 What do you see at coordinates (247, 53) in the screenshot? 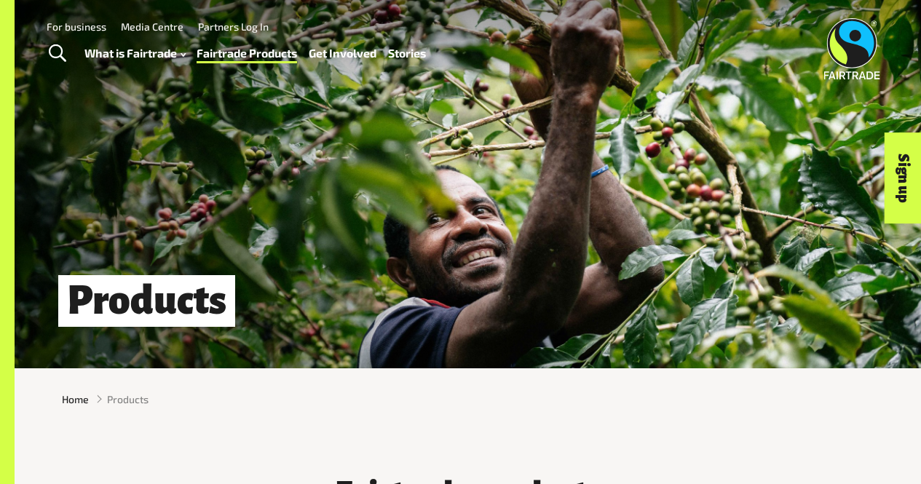
I see `a: Fairtrade Products` at bounding box center [247, 53].